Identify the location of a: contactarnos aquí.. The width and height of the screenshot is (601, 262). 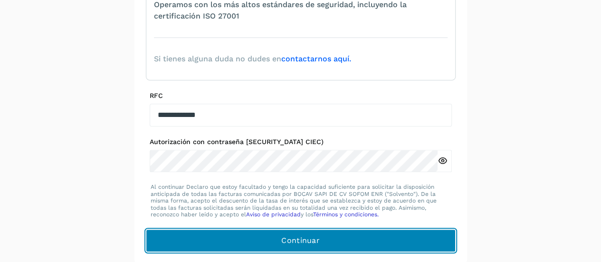
(316, 58).